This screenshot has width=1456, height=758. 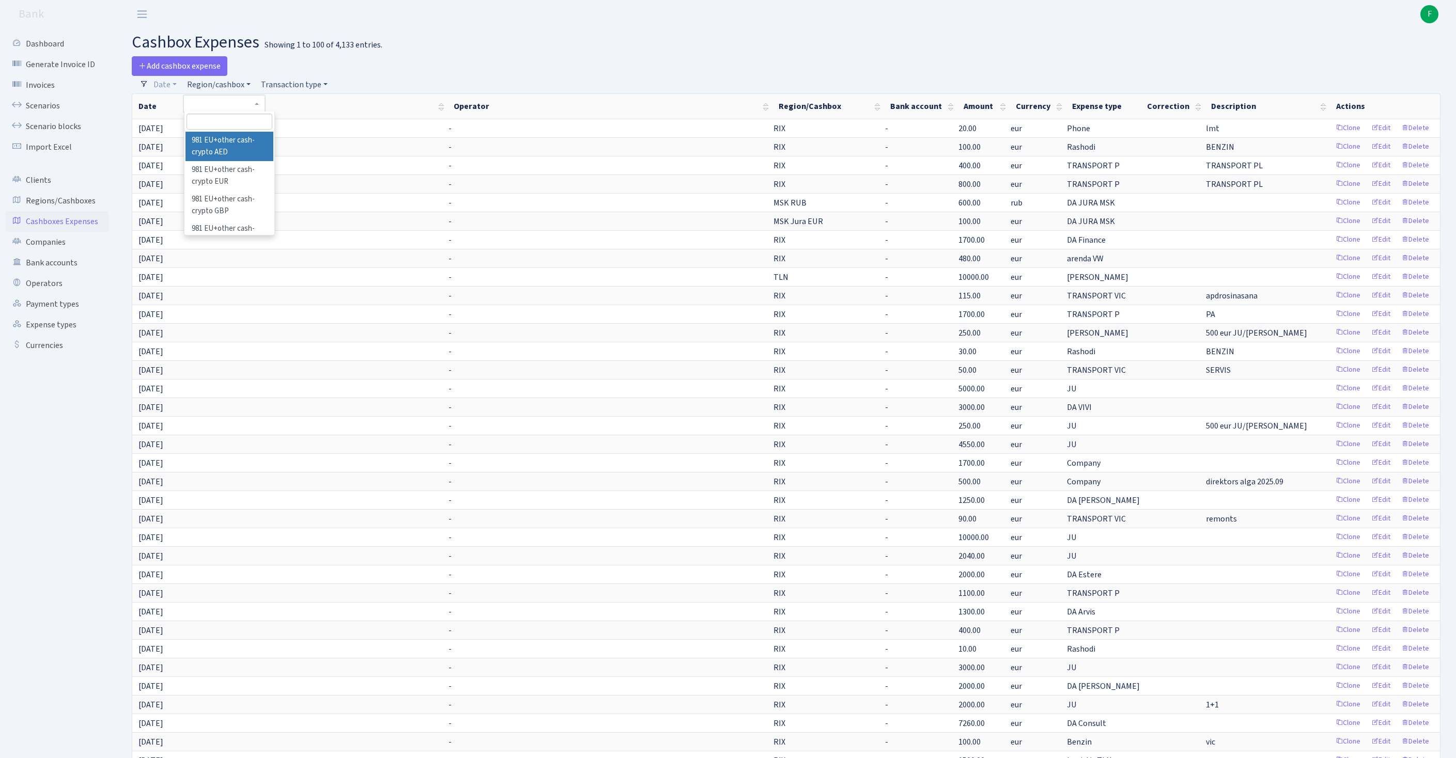 I want to click on span: 600.00, so click(x=969, y=203).